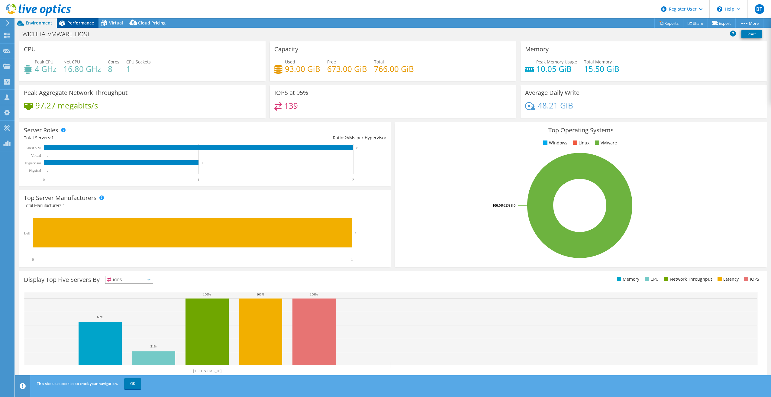 This screenshot has width=771, height=397. Describe the element at coordinates (138, 69) in the screenshot. I see `h4: 1` at that location.